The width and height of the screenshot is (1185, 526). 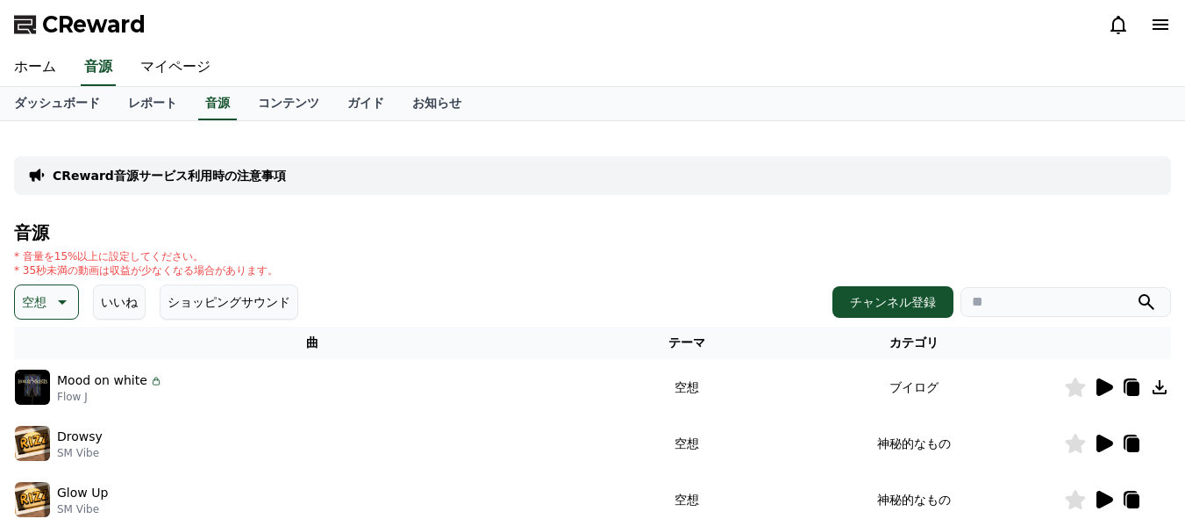 What do you see at coordinates (312, 342) in the screenshot?
I see `th: 曲` at bounding box center [312, 342].